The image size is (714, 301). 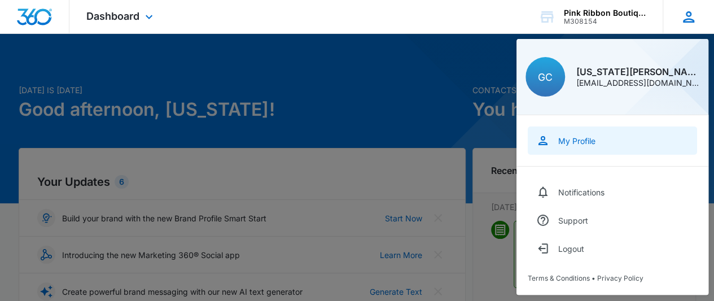 What do you see at coordinates (612, 248) in the screenshot?
I see `button: Logout` at bounding box center [612, 248].